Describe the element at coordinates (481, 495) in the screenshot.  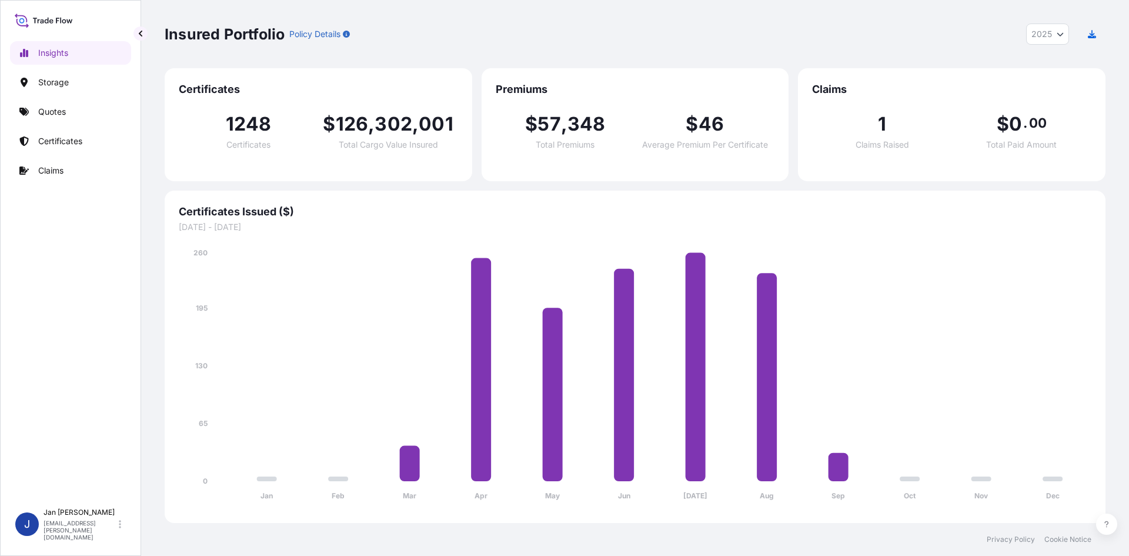
I see `tspan: Apr` at that location.